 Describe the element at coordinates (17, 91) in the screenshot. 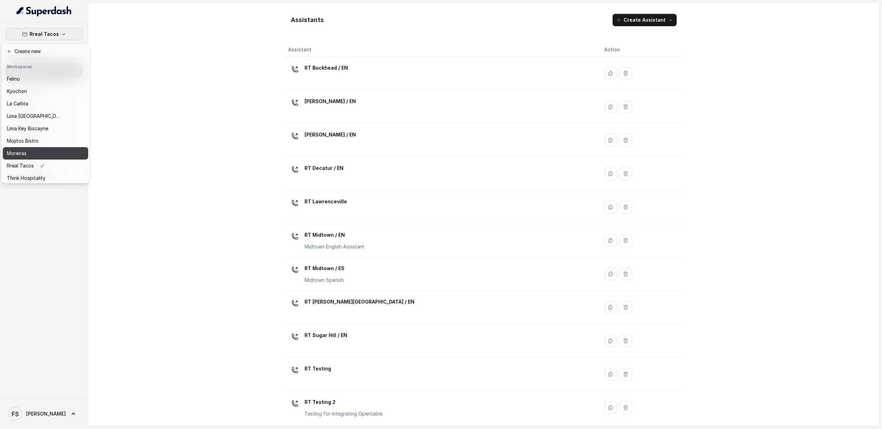

I see `p: Kyochon` at that location.